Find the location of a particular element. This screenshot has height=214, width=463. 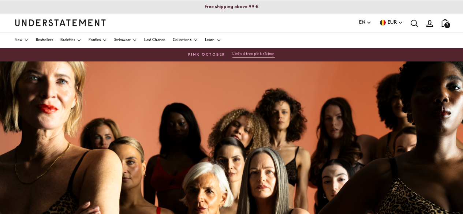

span: Panties is located at coordinates (95, 40).